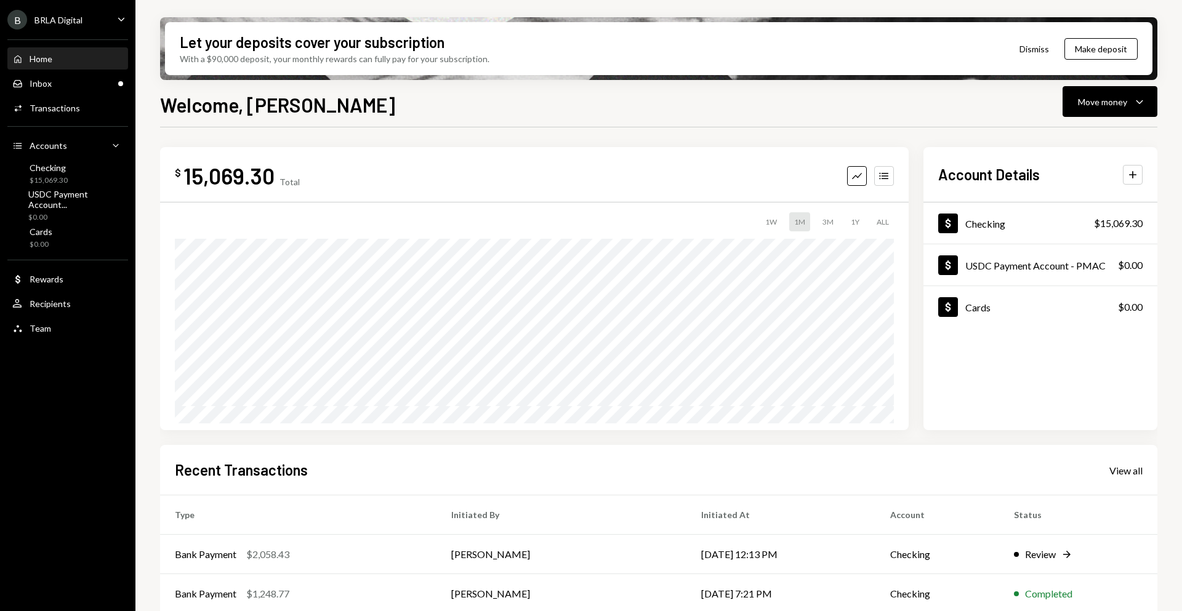 This screenshot has height=611, width=1182. I want to click on a: View all, so click(1126, 470).